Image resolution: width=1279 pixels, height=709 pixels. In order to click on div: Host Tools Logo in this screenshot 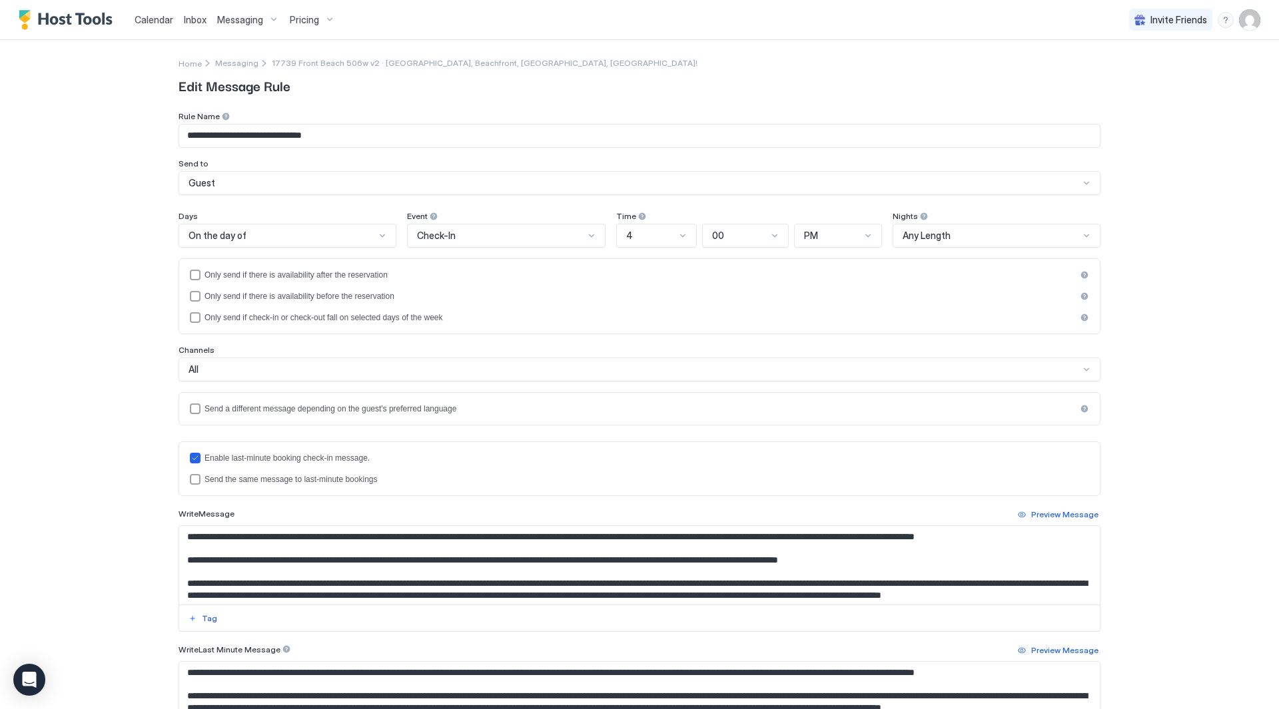, I will do `click(69, 20)`.